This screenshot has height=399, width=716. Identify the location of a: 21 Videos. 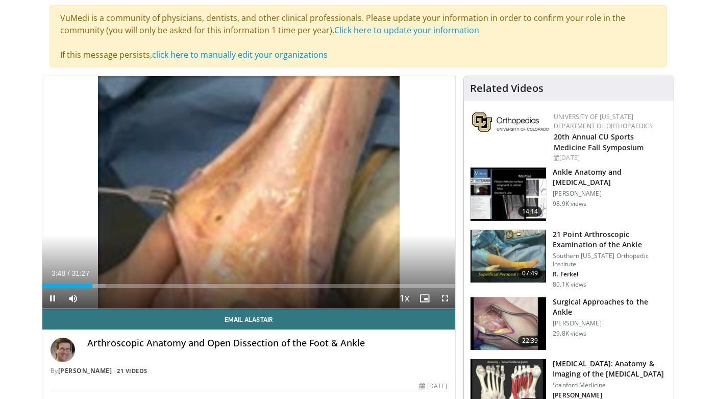
(132, 370).